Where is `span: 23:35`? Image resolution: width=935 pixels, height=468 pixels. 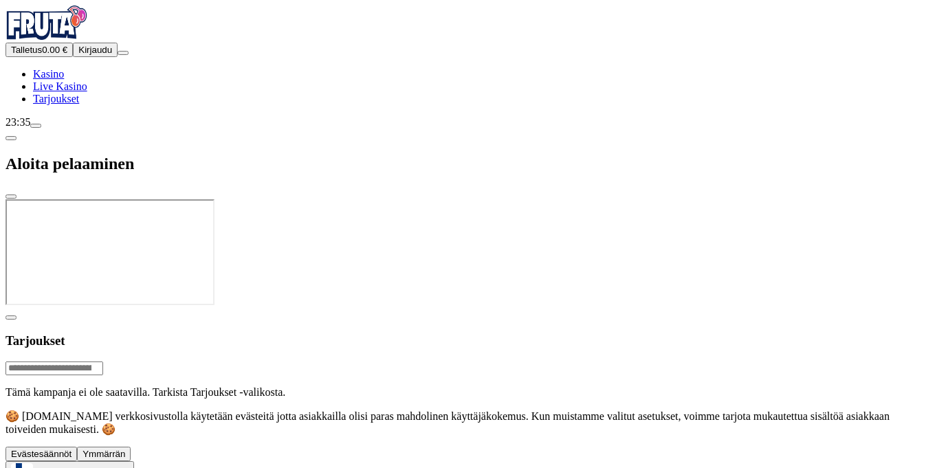
span: 23:35 is located at coordinates (18, 122).